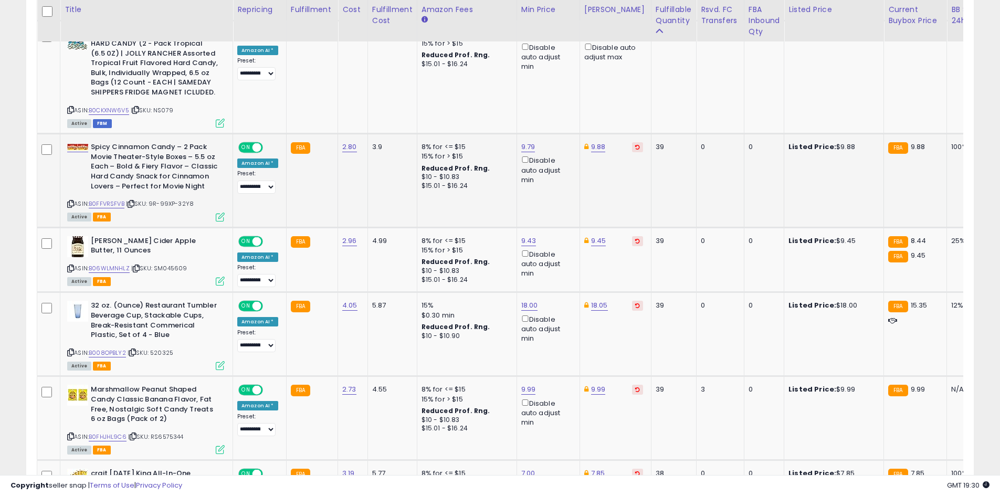 The height and width of the screenshot is (496, 1000). I want to click on a: B0FFVRSFVB, so click(107, 204).